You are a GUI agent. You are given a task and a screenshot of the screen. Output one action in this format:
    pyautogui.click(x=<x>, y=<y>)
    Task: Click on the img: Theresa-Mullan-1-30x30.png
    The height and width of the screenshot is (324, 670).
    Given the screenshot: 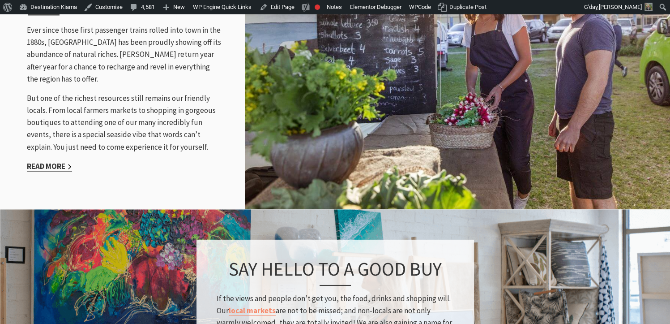 What is the action you would take?
    pyautogui.click(x=649, y=7)
    